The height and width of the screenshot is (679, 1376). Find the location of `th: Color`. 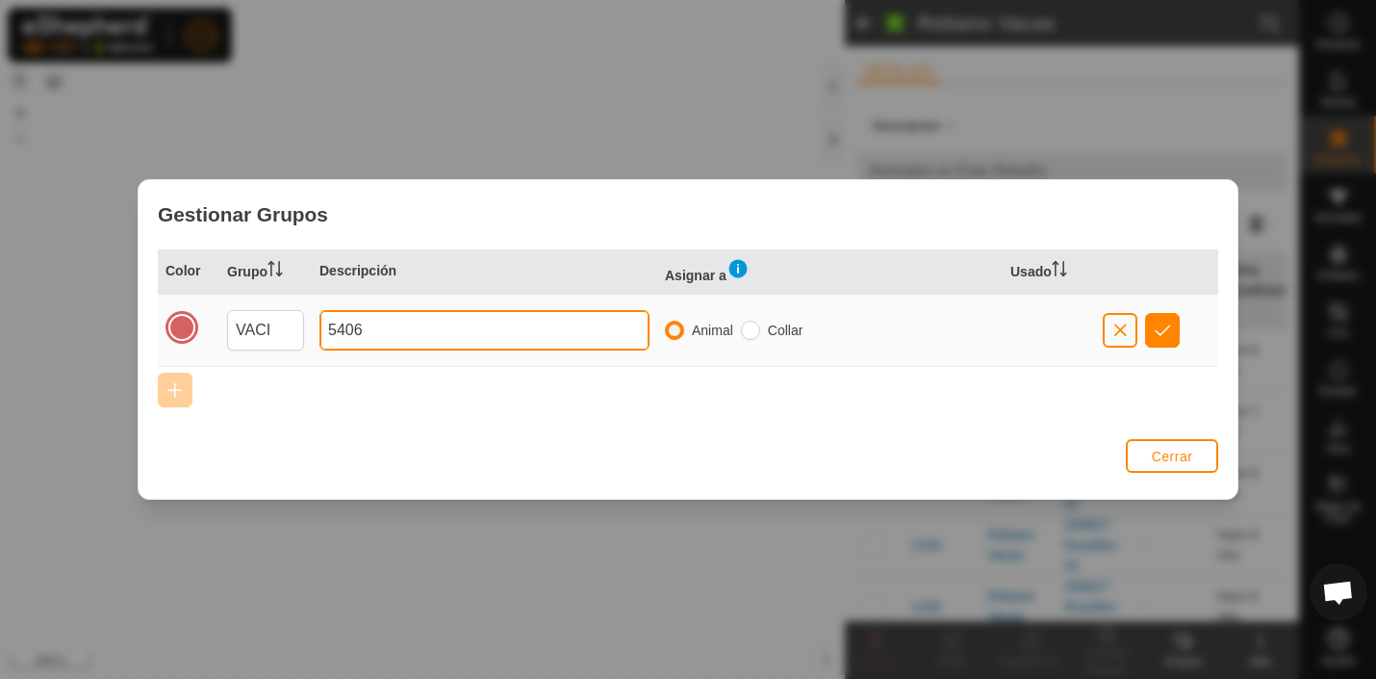

th: Color is located at coordinates (189, 271).